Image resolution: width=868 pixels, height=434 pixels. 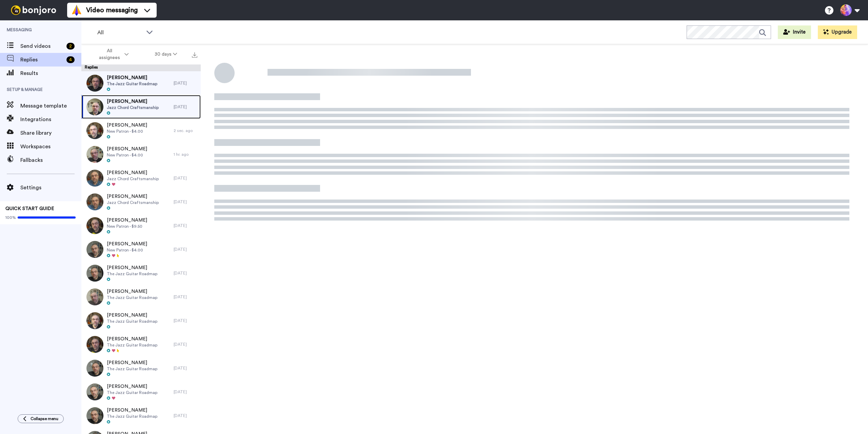 What do you see at coordinates (95, 392) in the screenshot?
I see `img: 91f626db-0cd5-4c4c-88b4-37ebc967977d-thumb.jpg` at bounding box center [95, 392].